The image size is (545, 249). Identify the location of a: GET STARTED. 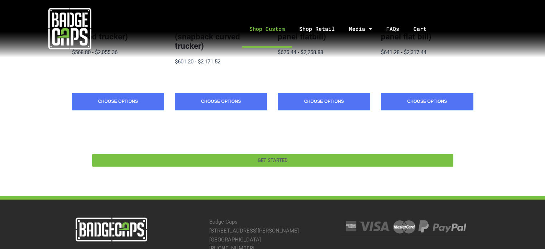
(273, 160).